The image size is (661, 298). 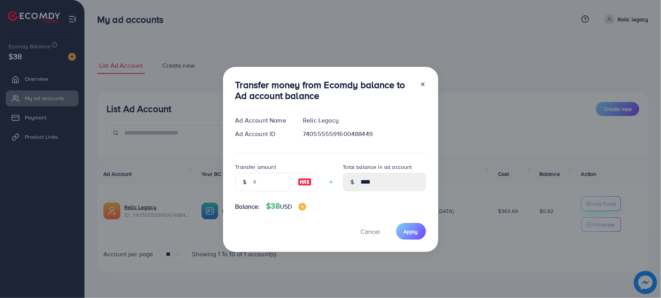 What do you see at coordinates (263, 120) in the screenshot?
I see `div: Ad Account Name` at bounding box center [263, 120].